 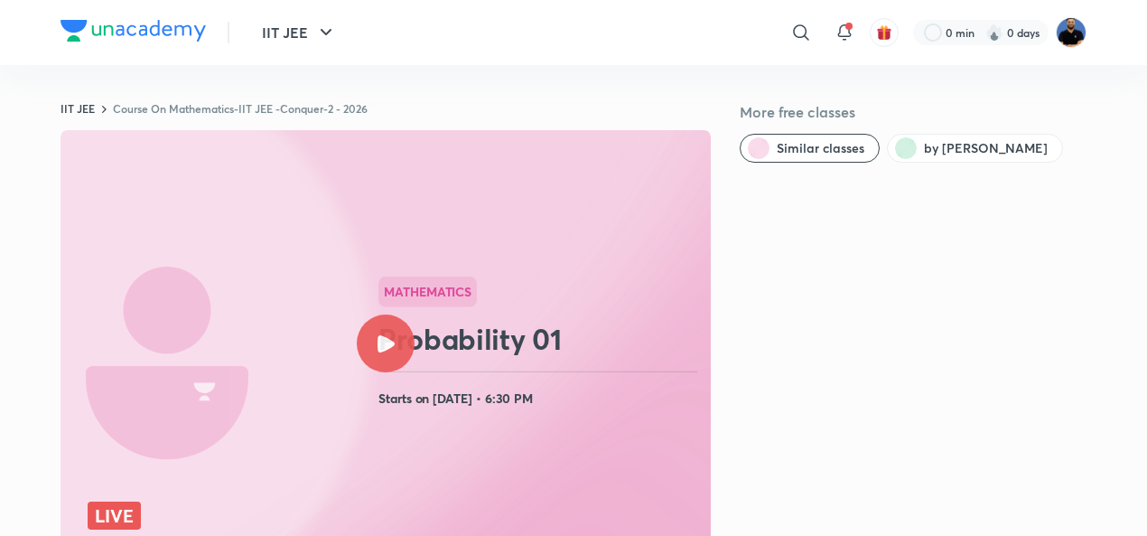 What do you see at coordinates (78, 108) in the screenshot?
I see `a: IIT JEE` at bounding box center [78, 108].